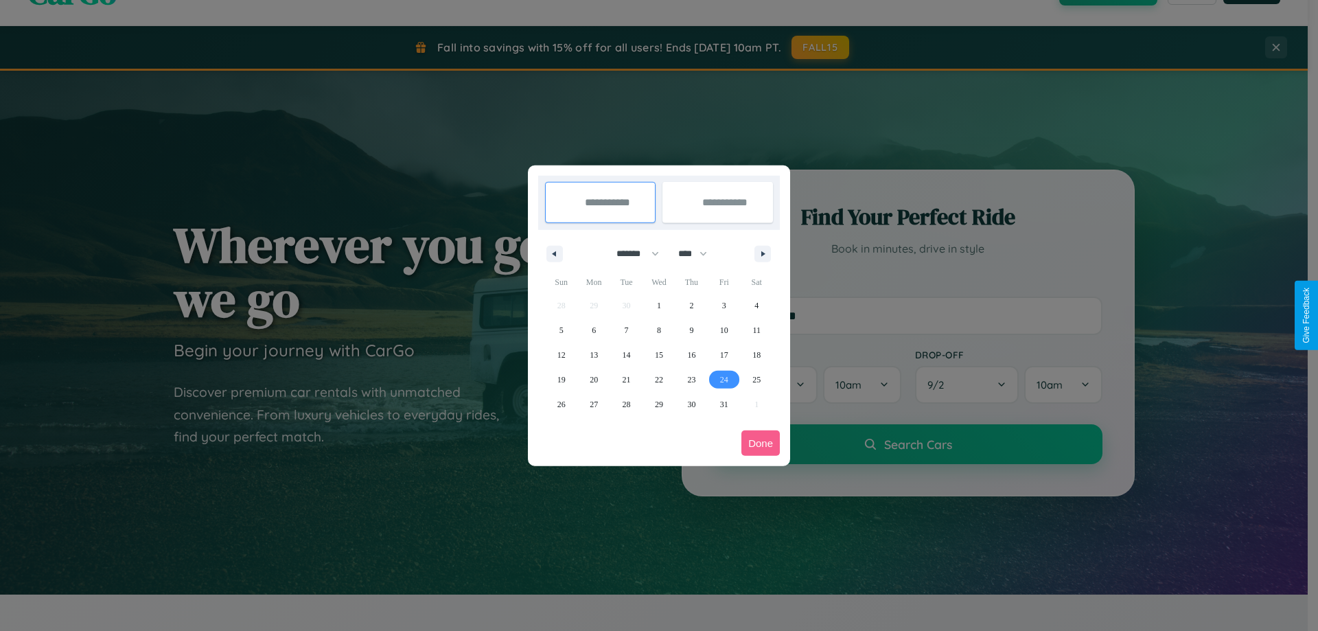 This screenshot has width=1318, height=631. I want to click on span: 18, so click(756, 355).